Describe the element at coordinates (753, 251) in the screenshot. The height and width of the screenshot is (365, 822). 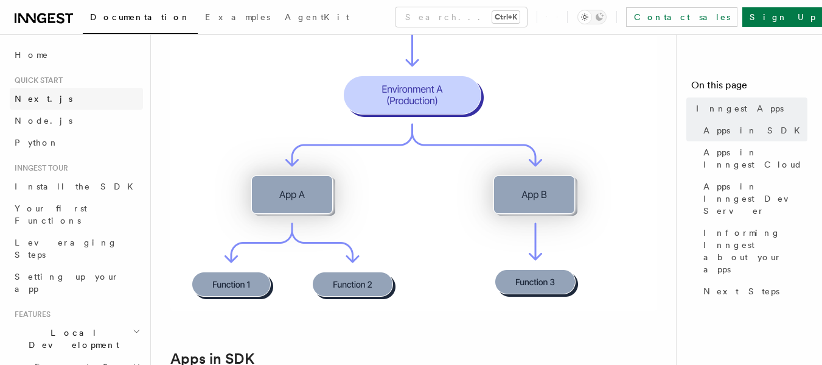
I see `a: Informing Inngest about your apps` at that location.